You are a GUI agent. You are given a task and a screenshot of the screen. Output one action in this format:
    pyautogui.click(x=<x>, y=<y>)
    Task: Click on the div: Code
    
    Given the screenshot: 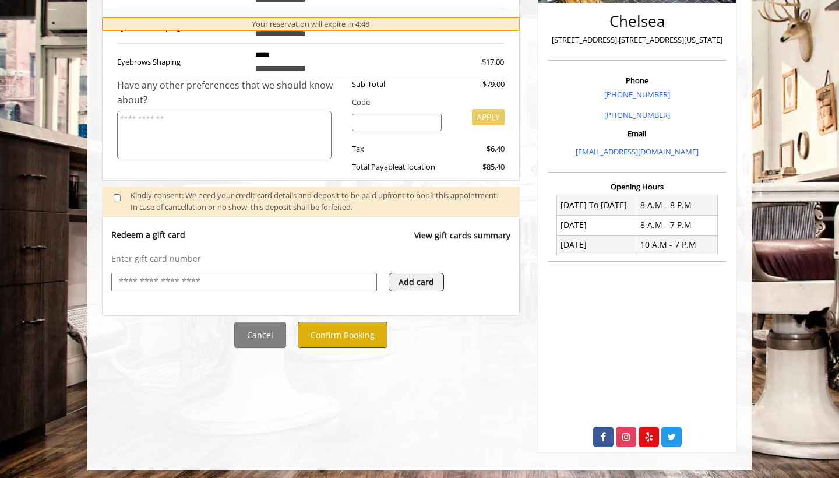 What is the action you would take?
    pyautogui.click(x=424, y=102)
    